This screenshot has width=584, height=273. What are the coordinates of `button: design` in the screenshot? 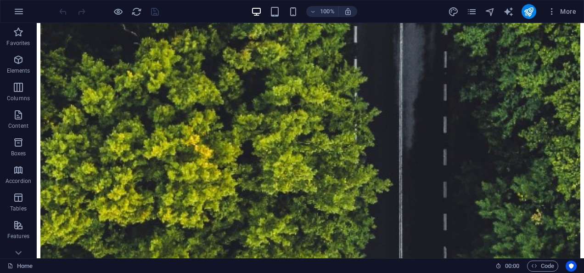 It's located at (454, 11).